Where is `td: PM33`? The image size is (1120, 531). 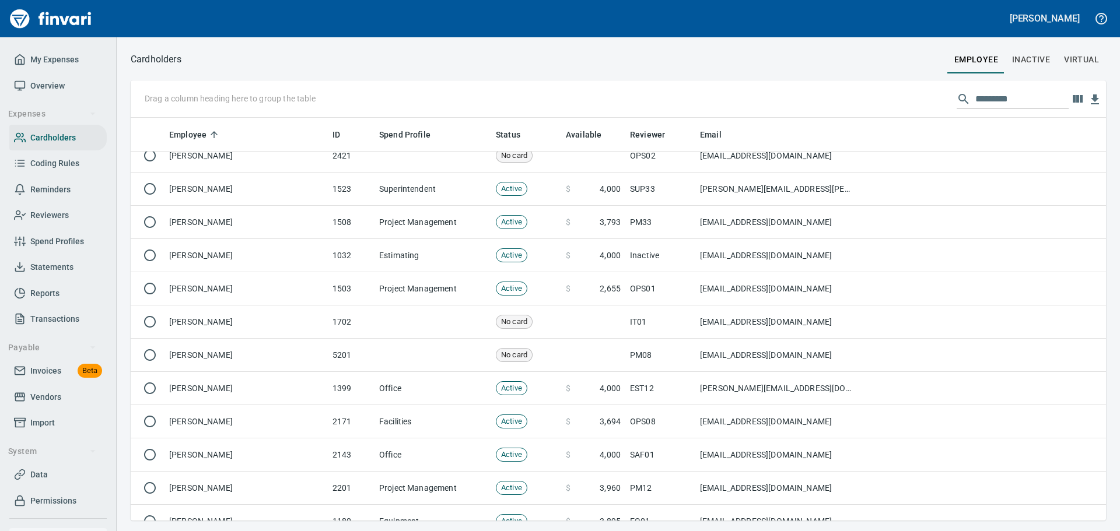
td: PM33 is located at coordinates (660, 222).